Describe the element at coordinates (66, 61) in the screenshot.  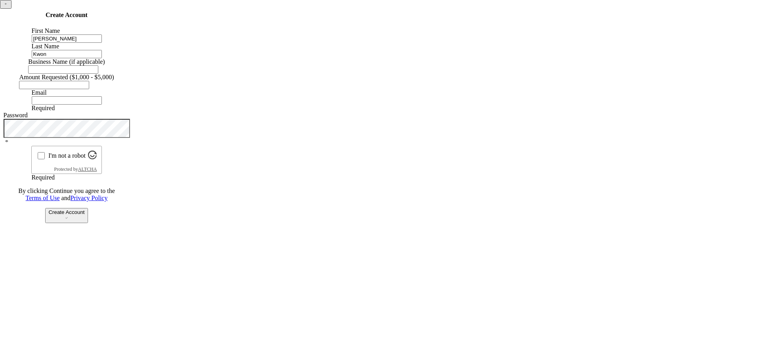
I see `label: Business Name (if applicable)` at that location.